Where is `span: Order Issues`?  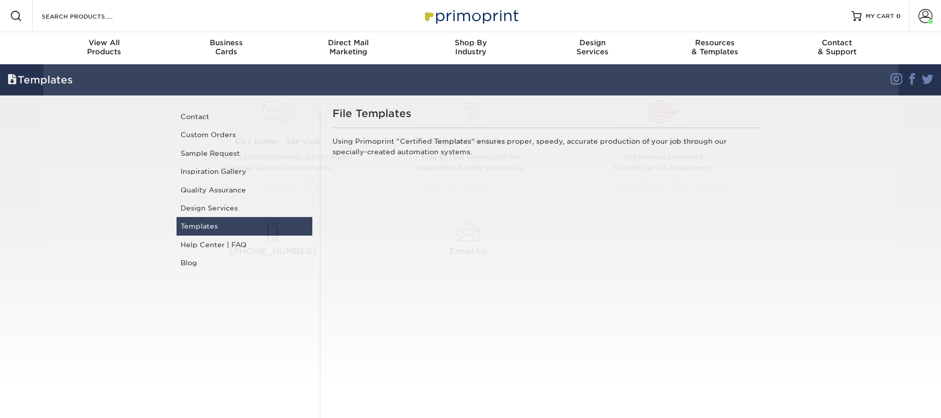
span: Order Issues is located at coordinates (664, 142).